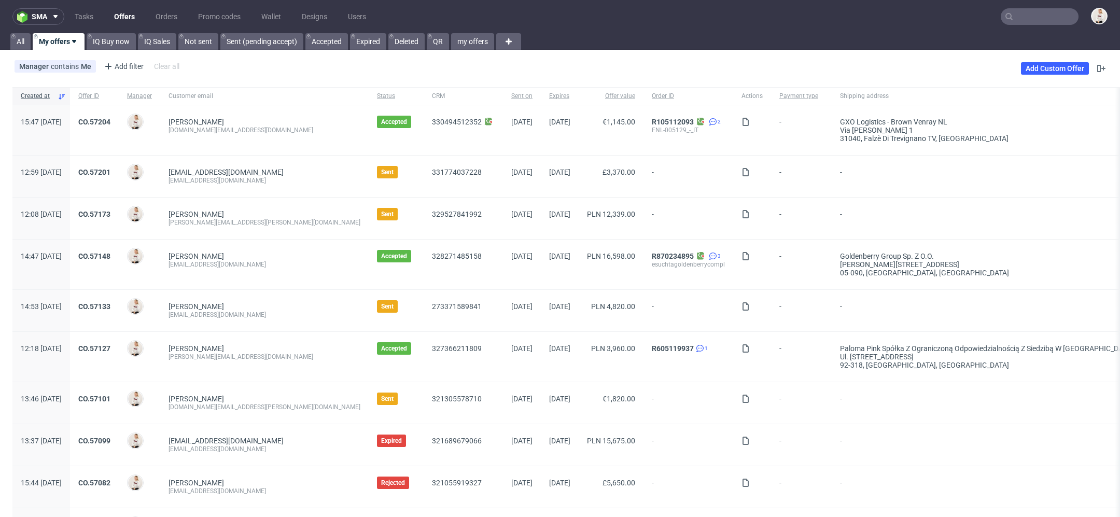 Image resolution: width=1120 pixels, height=517 pixels. Describe the element at coordinates (619, 483) in the screenshot. I see `span: £5,650.00` at that location.